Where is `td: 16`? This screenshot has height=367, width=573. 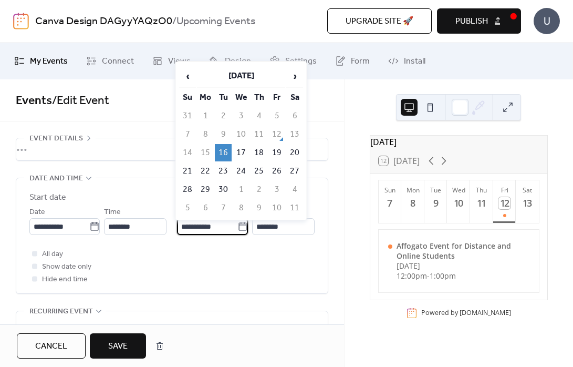
td: 16 is located at coordinates (223, 152).